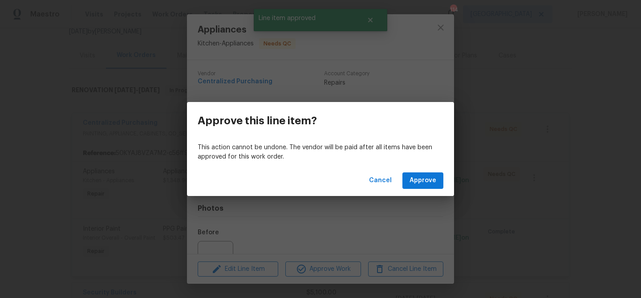 The image size is (641, 298). I want to click on span: Approve, so click(423, 180).